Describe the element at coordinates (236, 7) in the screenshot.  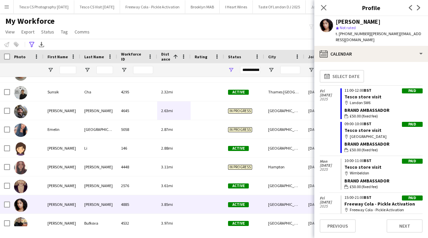
I see `button: I Heart Wines` at that location.